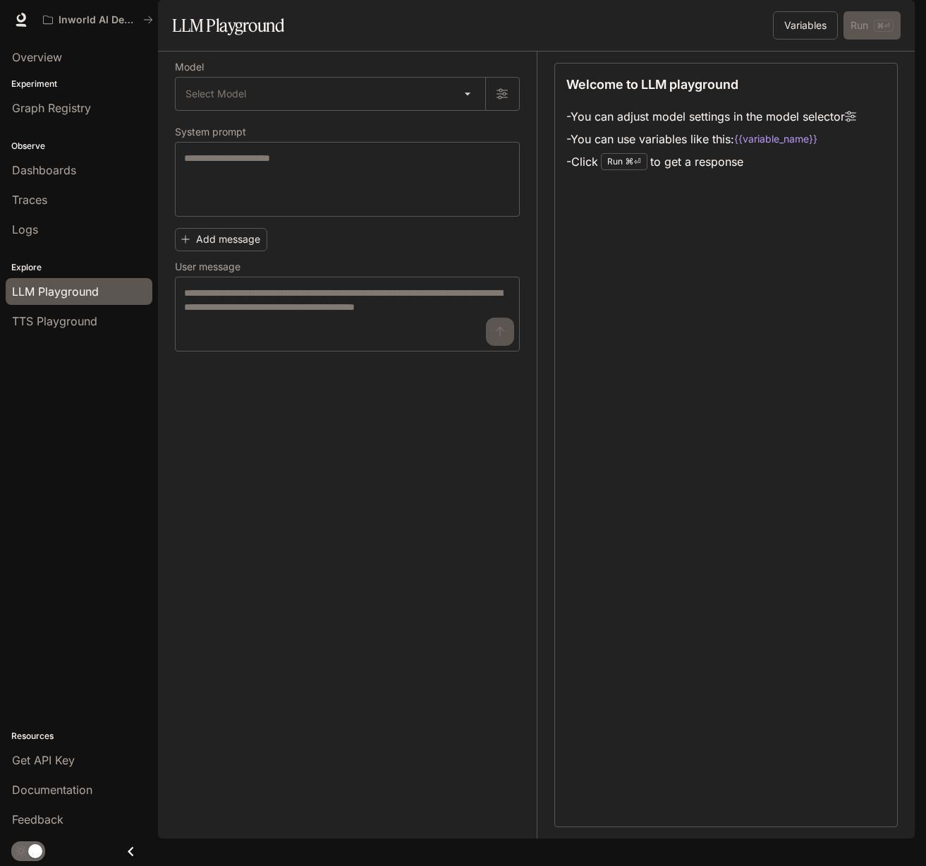 The height and width of the screenshot is (866, 926). I want to click on code: {{variable_name}}, so click(776, 139).